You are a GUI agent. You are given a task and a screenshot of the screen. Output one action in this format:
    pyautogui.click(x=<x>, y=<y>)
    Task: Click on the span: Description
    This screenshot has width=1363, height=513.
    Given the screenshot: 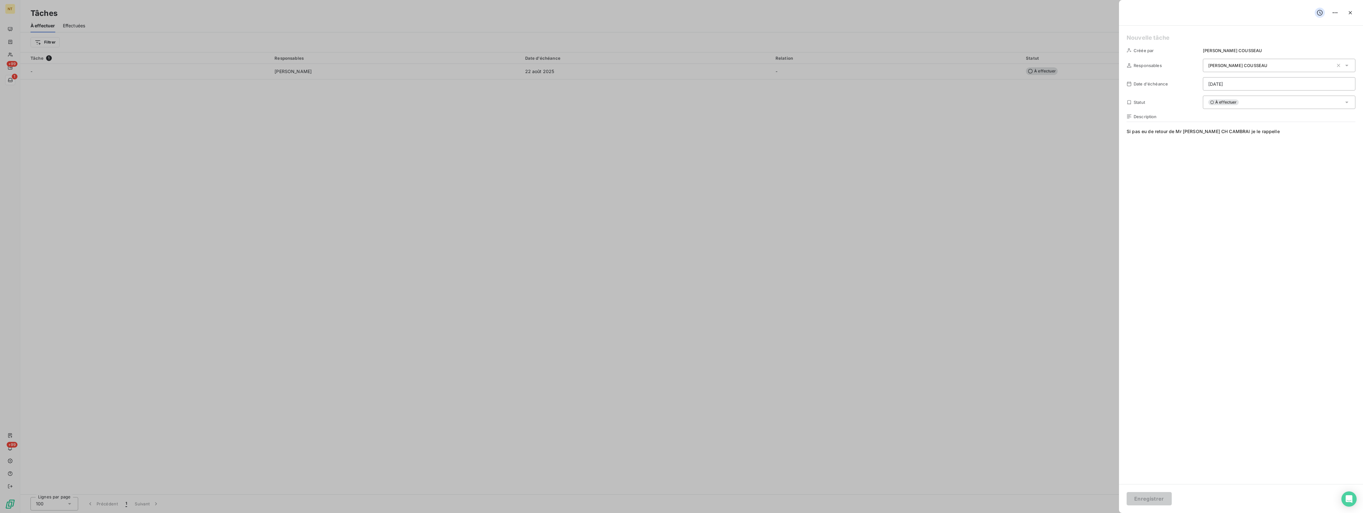 What is the action you would take?
    pyautogui.click(x=1145, y=117)
    